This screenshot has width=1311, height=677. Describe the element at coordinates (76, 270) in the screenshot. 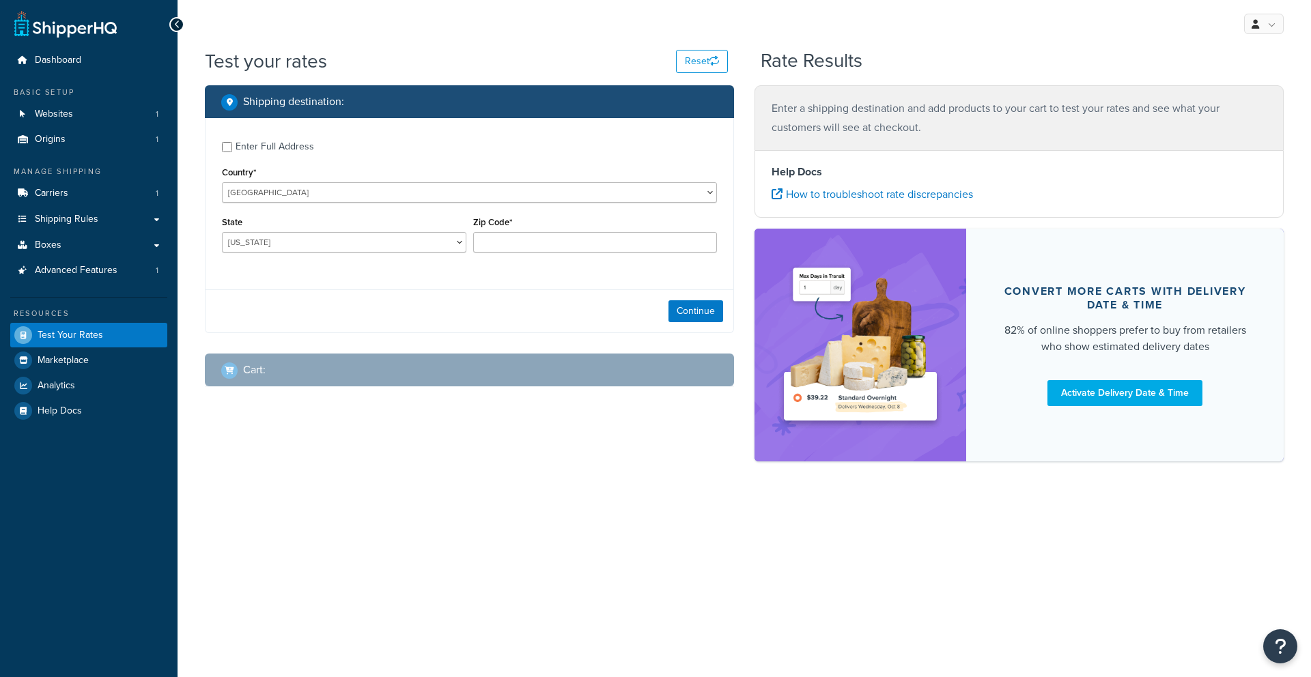

I see `span: Advanced Features` at that location.